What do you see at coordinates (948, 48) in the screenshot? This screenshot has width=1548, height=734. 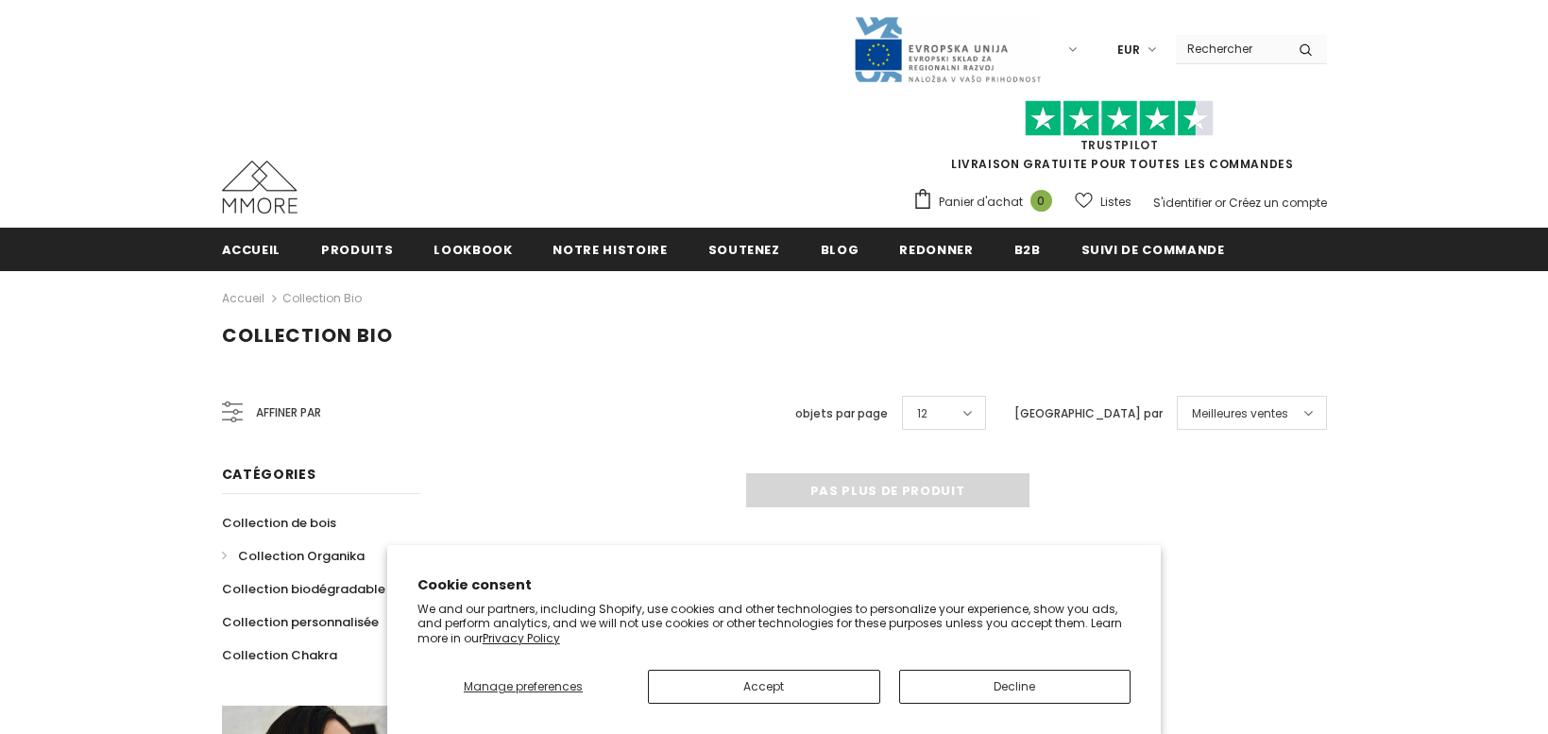 I see `a: Javni Razpis` at bounding box center [948, 48].